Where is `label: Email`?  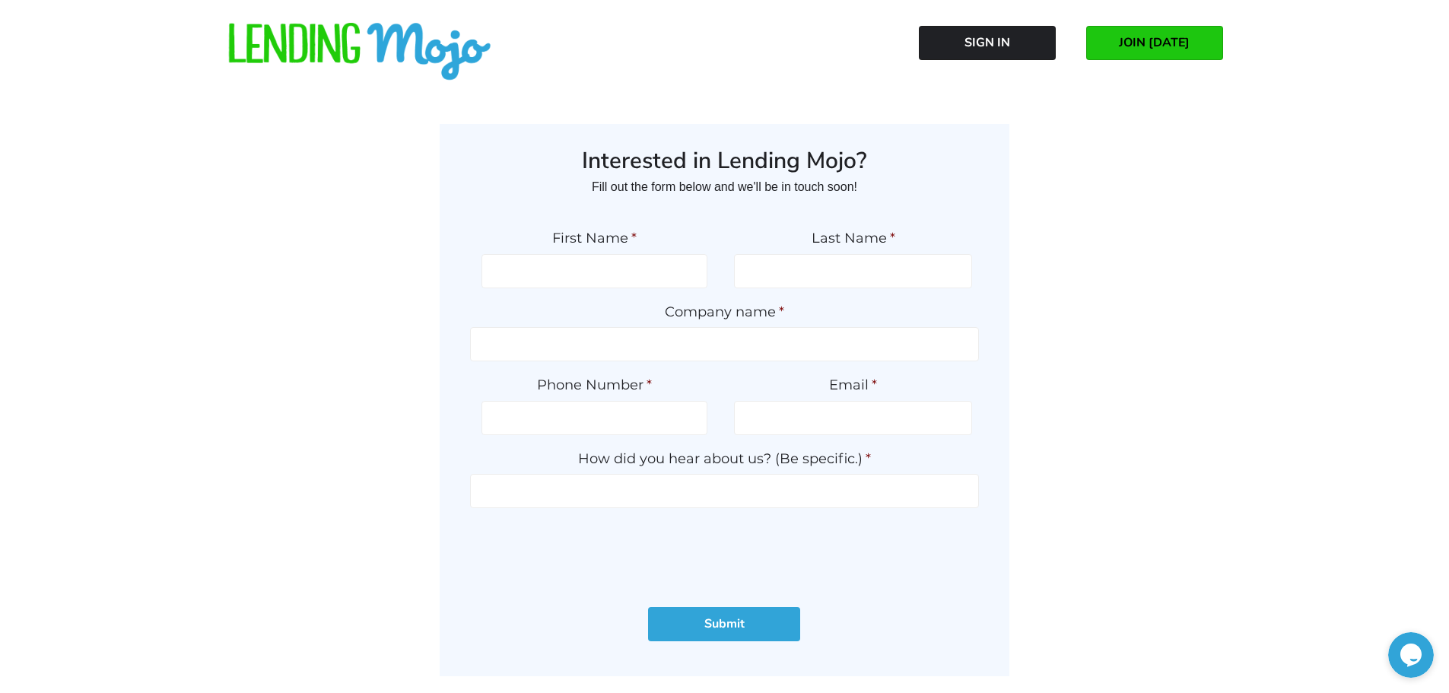 label: Email is located at coordinates (852, 385).